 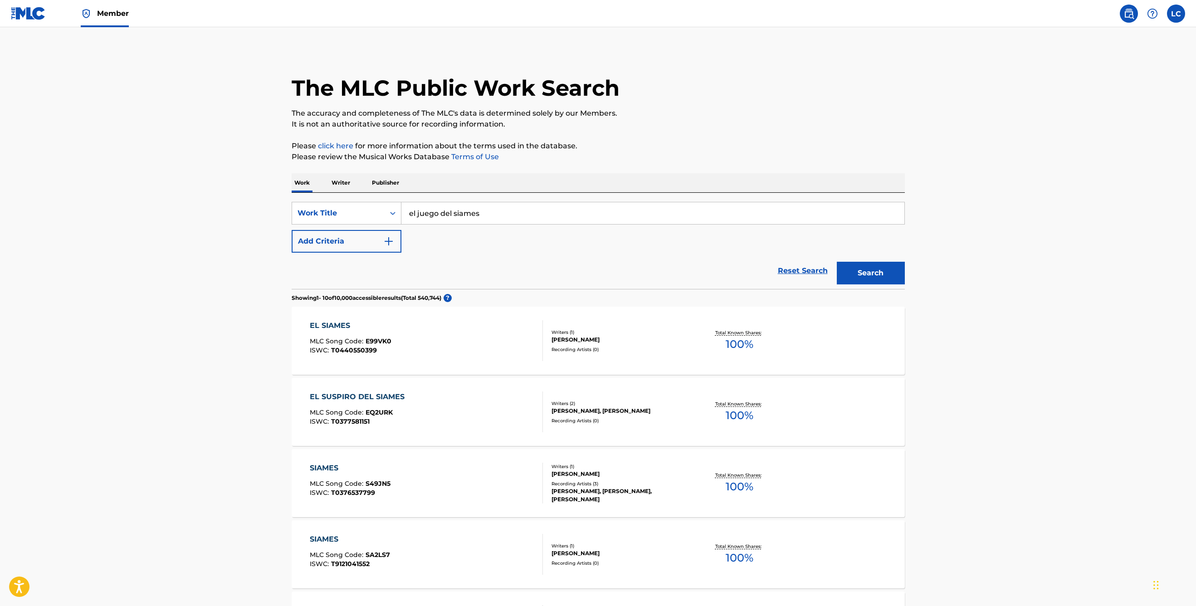 What do you see at coordinates (346, 241) in the screenshot?
I see `button: Add Criteria` at bounding box center [346, 241].